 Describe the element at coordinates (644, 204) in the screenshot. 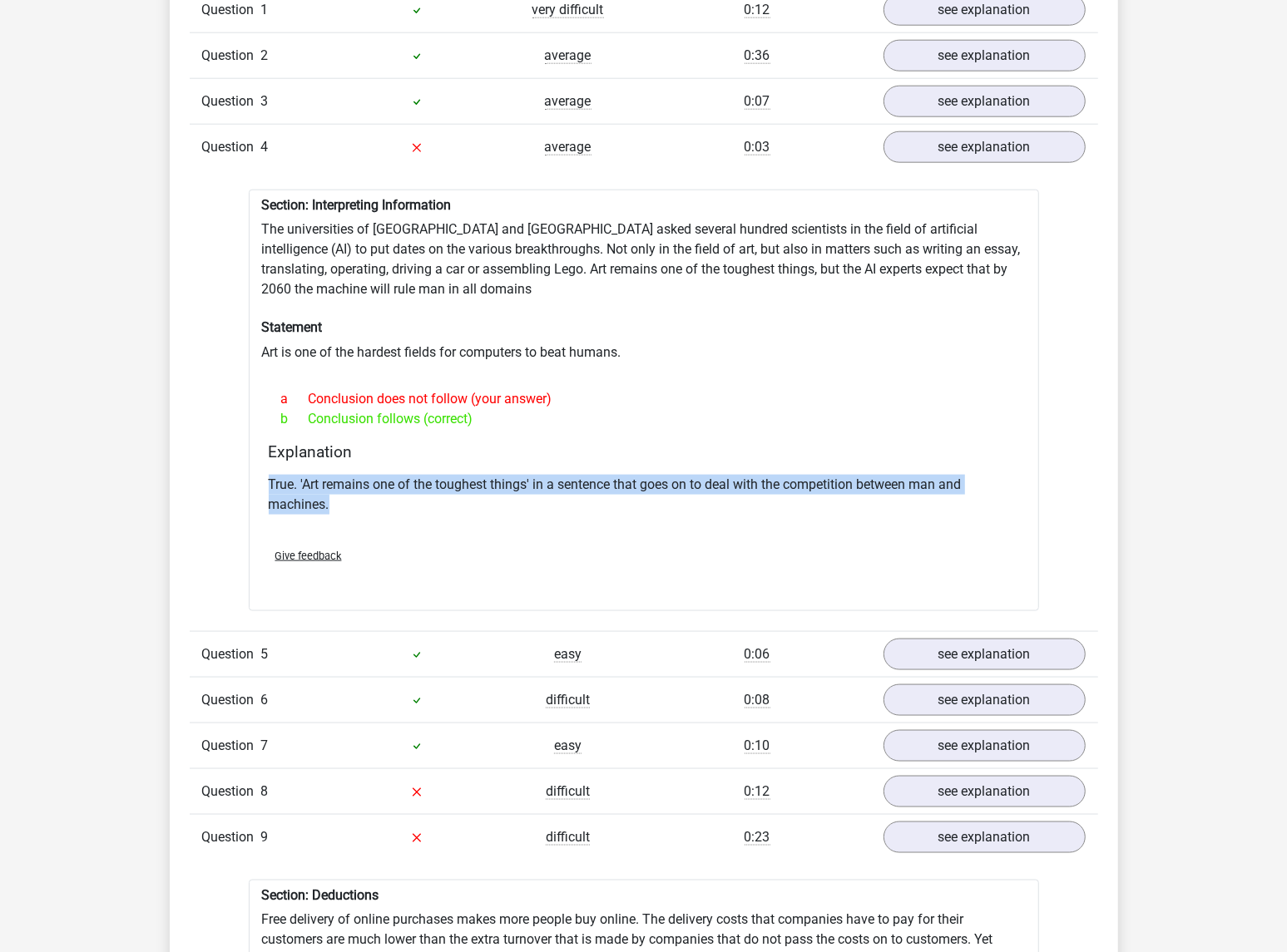

I see `h6: Section: Interpreting Information` at that location.